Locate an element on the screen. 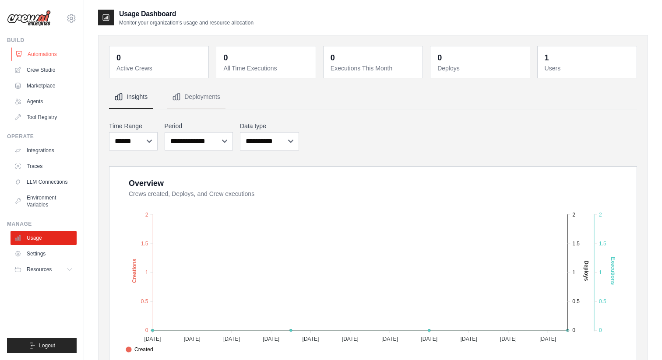 The image size is (662, 360). a: Crew Studio is located at coordinates (43, 70).